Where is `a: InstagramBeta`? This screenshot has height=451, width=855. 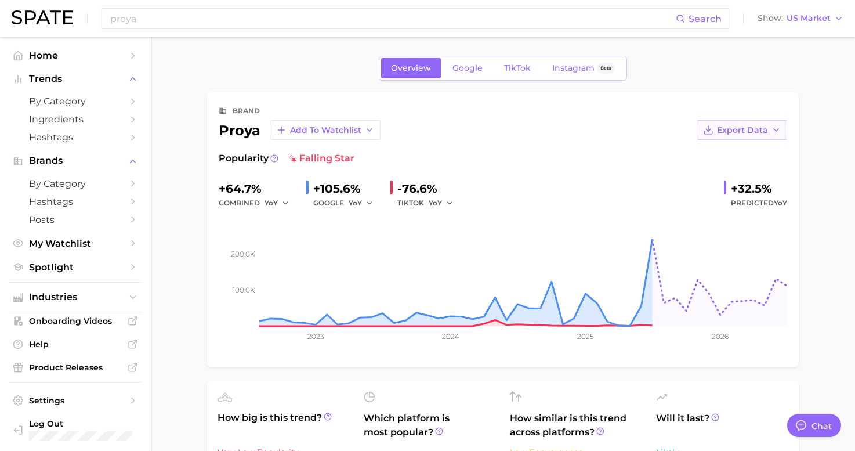 a: InstagramBeta is located at coordinates (583, 68).